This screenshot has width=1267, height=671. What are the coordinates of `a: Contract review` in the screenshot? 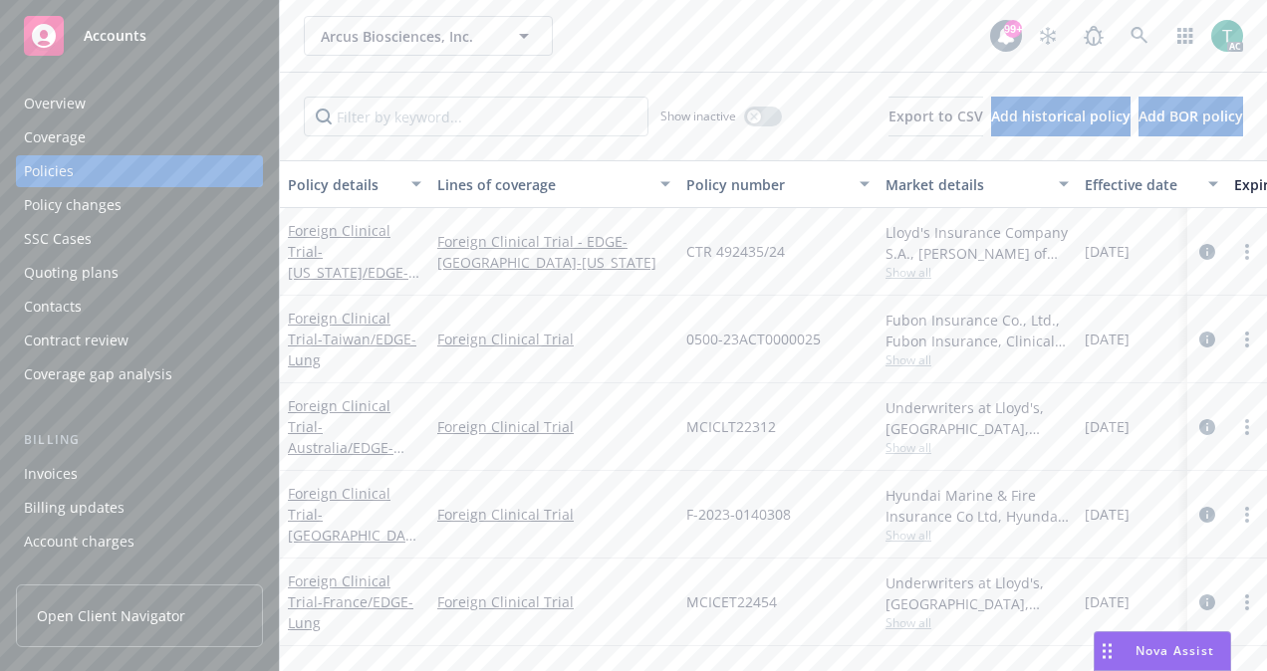 It's located at (139, 341).